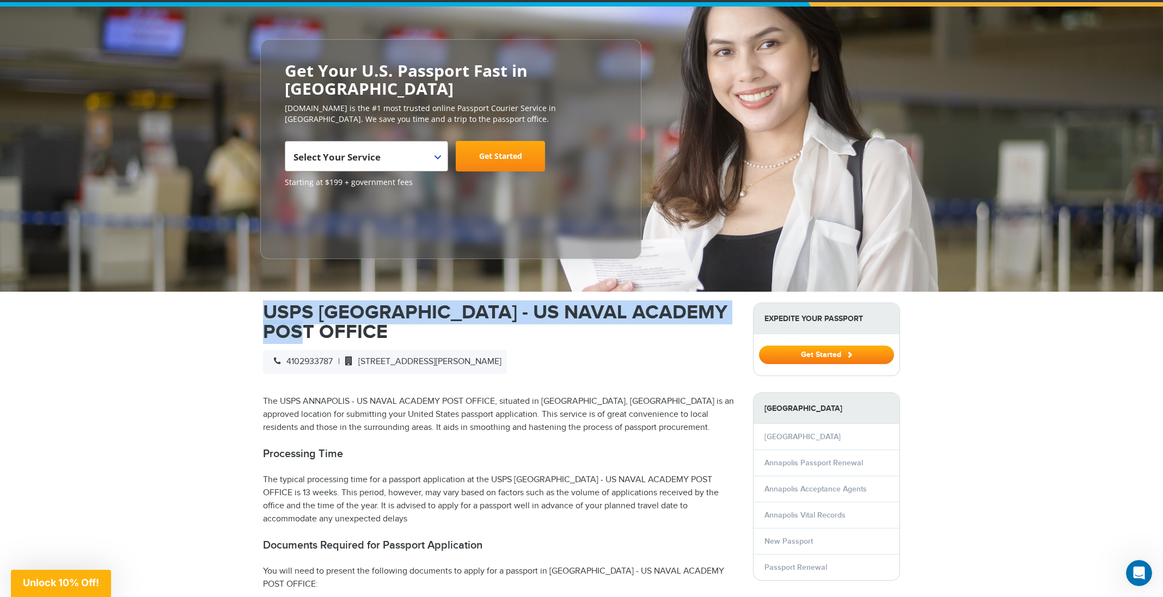 The image size is (1163, 597). I want to click on h2: Processing Time, so click(500, 454).